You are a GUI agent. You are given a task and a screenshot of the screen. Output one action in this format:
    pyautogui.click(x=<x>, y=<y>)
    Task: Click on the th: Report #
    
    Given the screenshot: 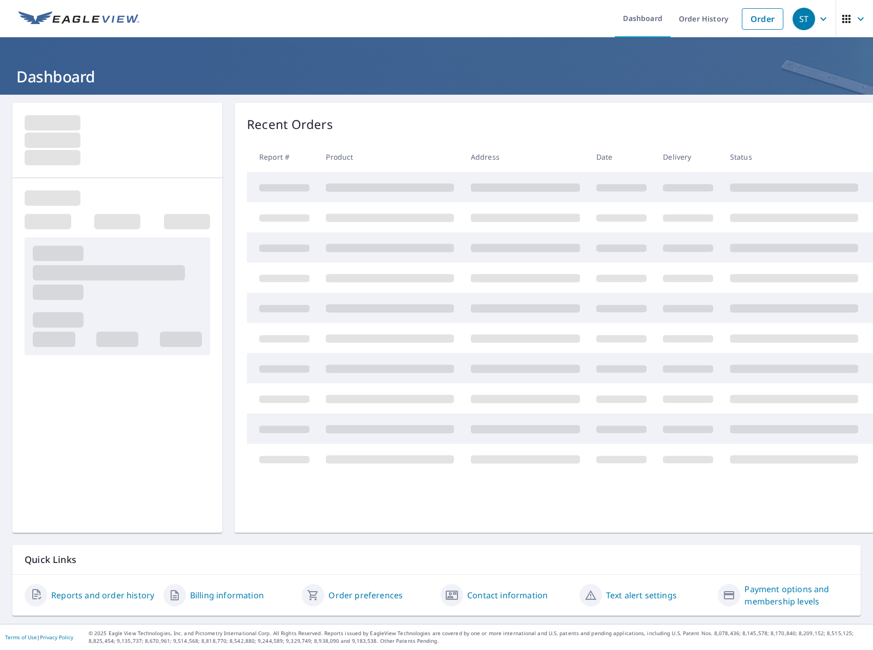 What is the action you would take?
    pyautogui.click(x=282, y=157)
    